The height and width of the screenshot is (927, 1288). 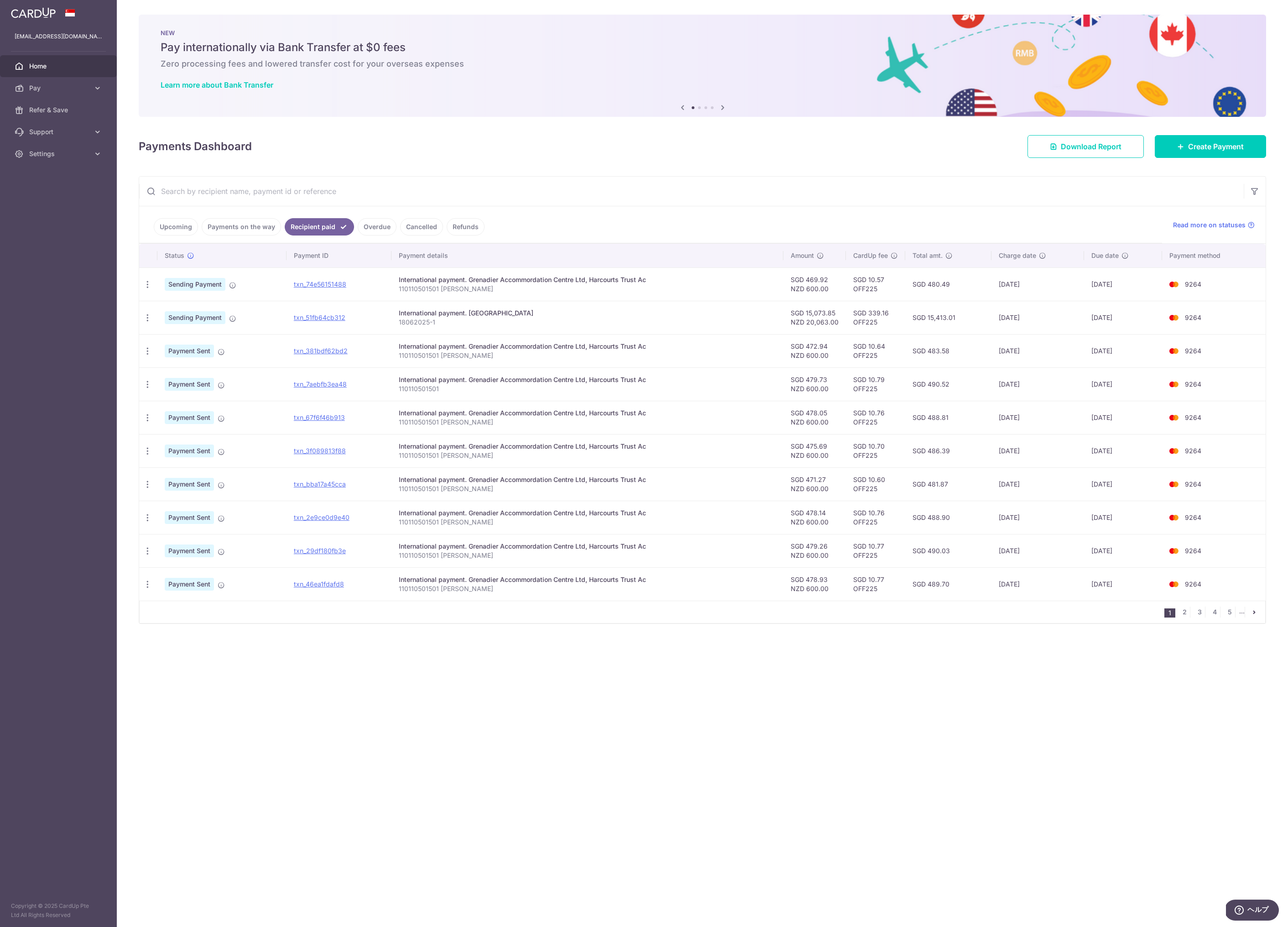 What do you see at coordinates (875, 384) in the screenshot?
I see `td: SGD 10.79 OFF225` at bounding box center [875, 384].